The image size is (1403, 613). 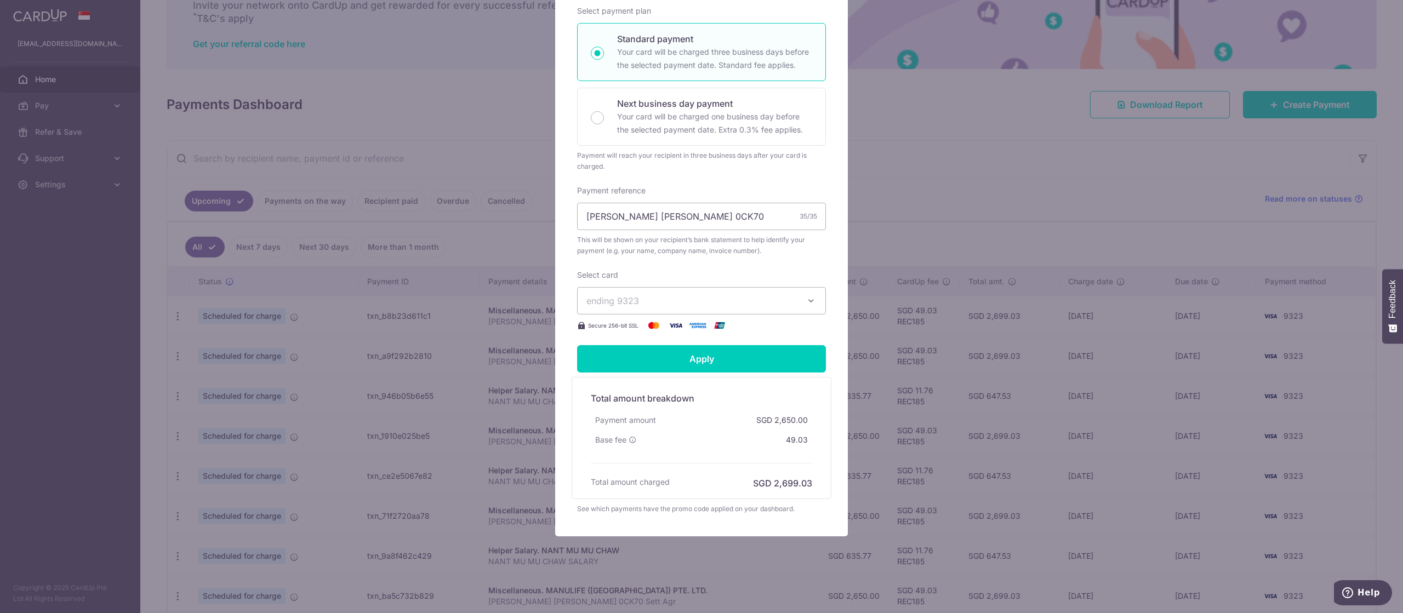 I want to click on label: Select card, so click(x=597, y=275).